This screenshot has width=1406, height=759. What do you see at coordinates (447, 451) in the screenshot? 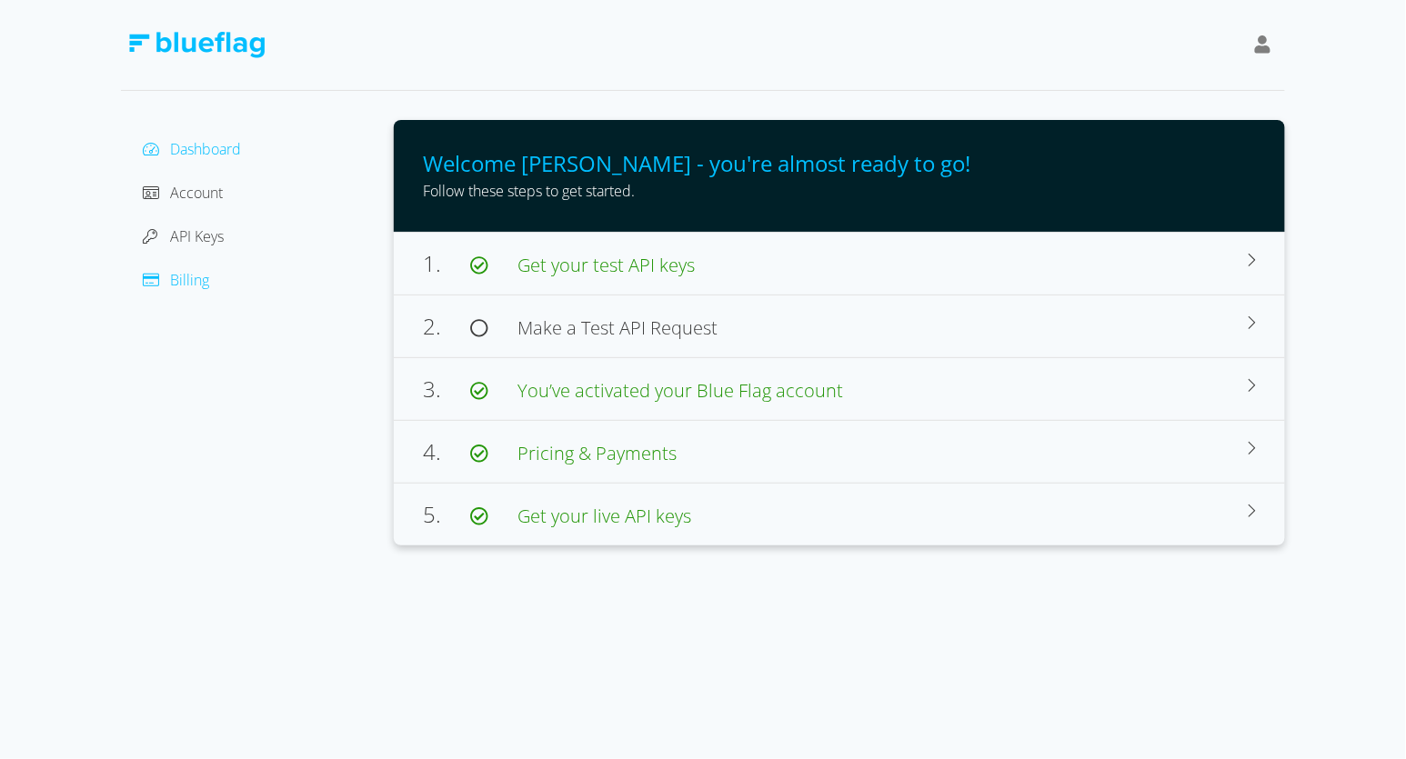
I see `span: 4.` at bounding box center [447, 451].